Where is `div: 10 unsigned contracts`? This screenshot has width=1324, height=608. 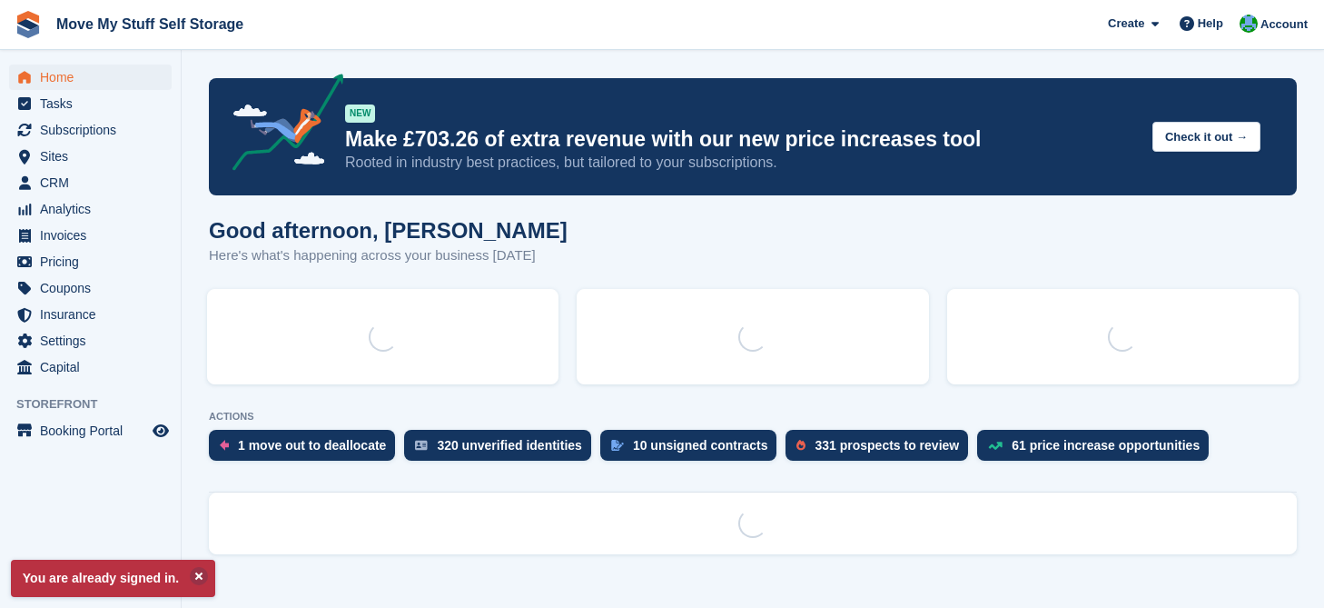 div: 10 unsigned contracts is located at coordinates (700, 445).